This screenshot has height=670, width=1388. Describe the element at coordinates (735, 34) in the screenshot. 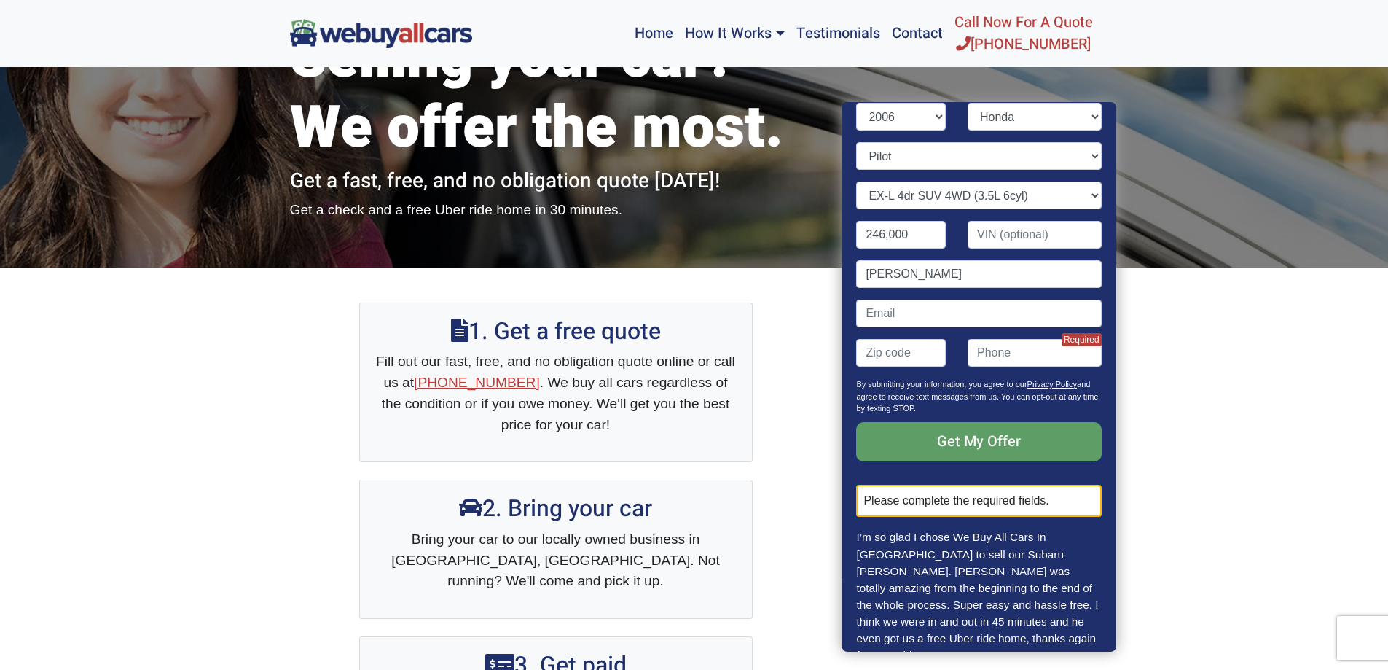

I see `a: How It Works` at that location.